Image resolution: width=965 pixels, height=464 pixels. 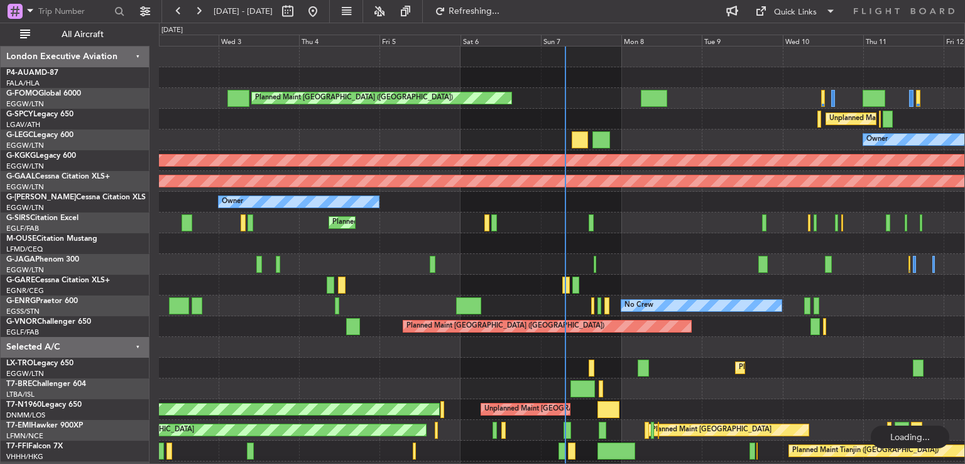 I want to click on div: No Crew, so click(x=639, y=305).